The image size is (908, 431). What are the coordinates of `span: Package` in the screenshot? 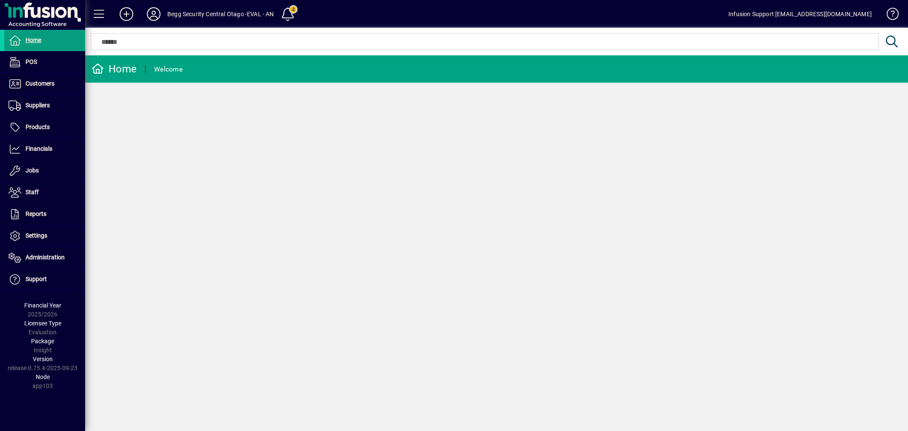 It's located at (43, 341).